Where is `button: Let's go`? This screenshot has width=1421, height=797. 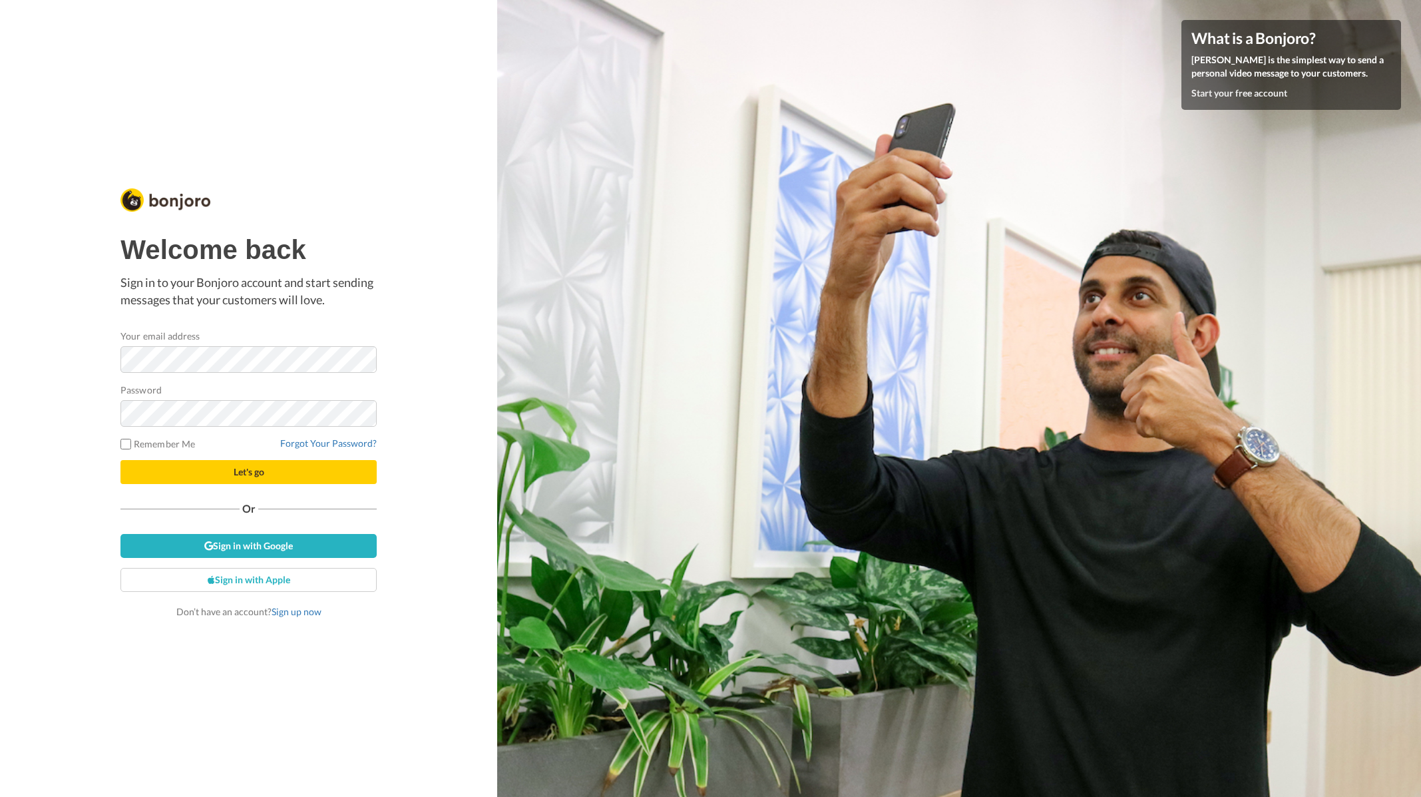 button: Let's go is located at coordinates (248, 472).